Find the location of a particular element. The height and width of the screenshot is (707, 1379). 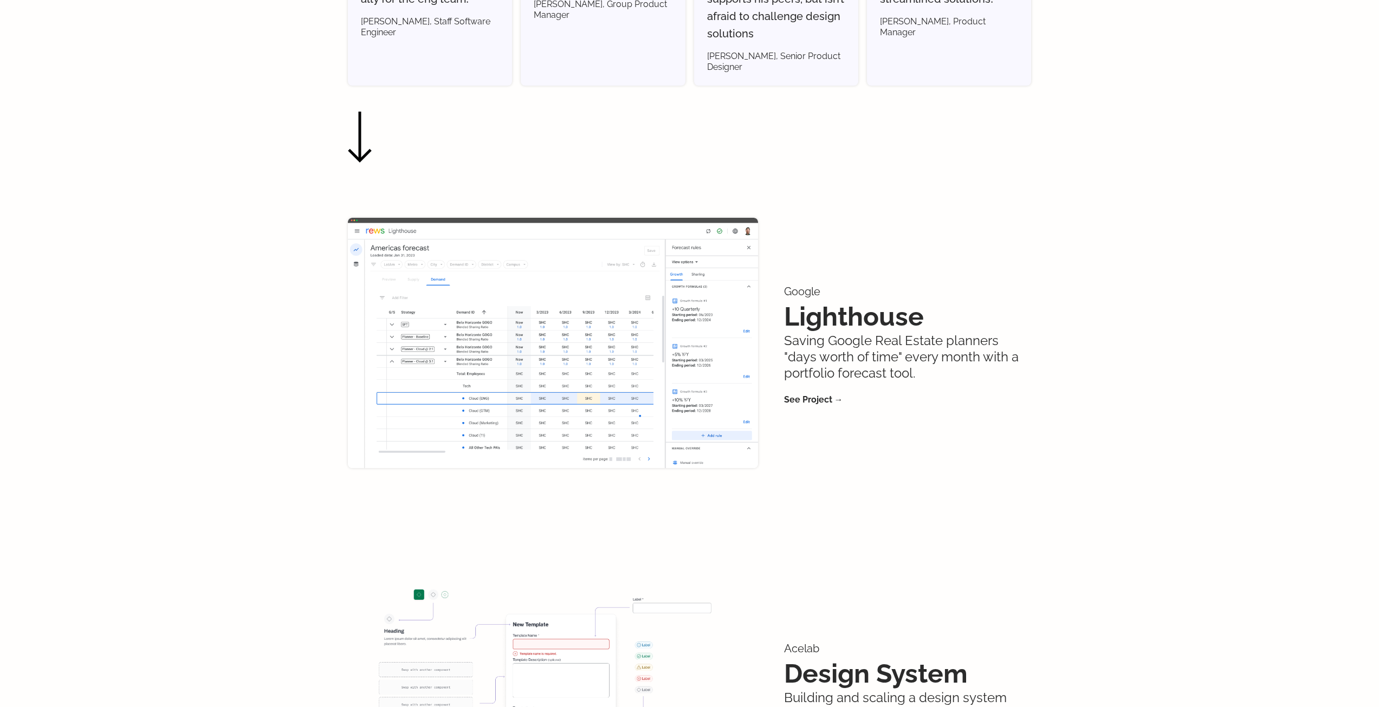

a: See Project → is located at coordinates (813, 399).